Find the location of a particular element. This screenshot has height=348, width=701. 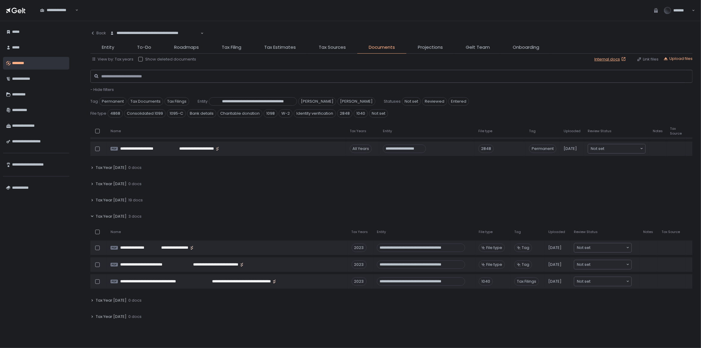

span: Statuses is located at coordinates (392, 102).